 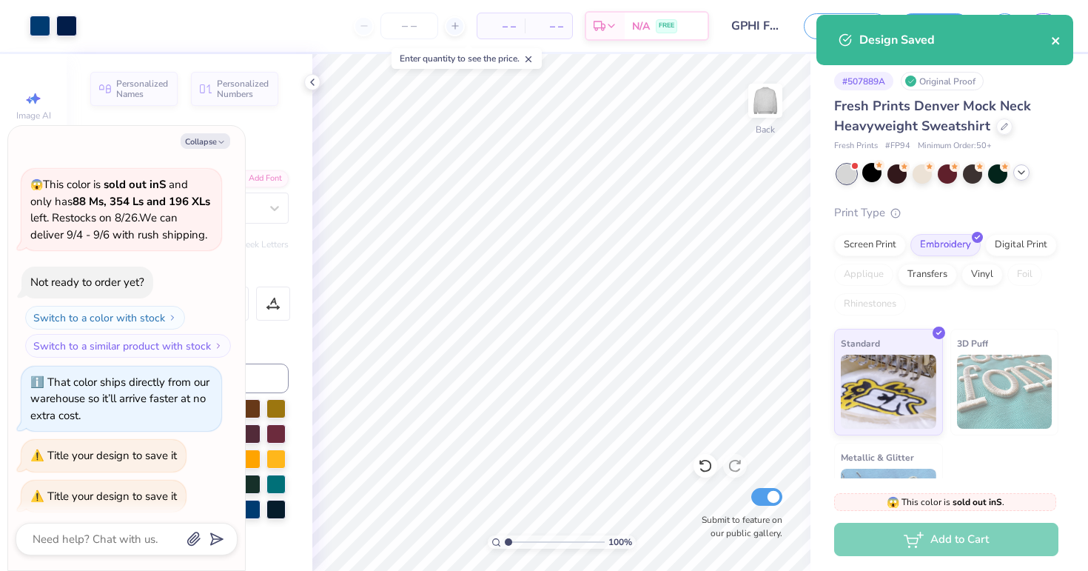 What do you see at coordinates (766, 130) in the screenshot?
I see `div: Back` at bounding box center [766, 130].